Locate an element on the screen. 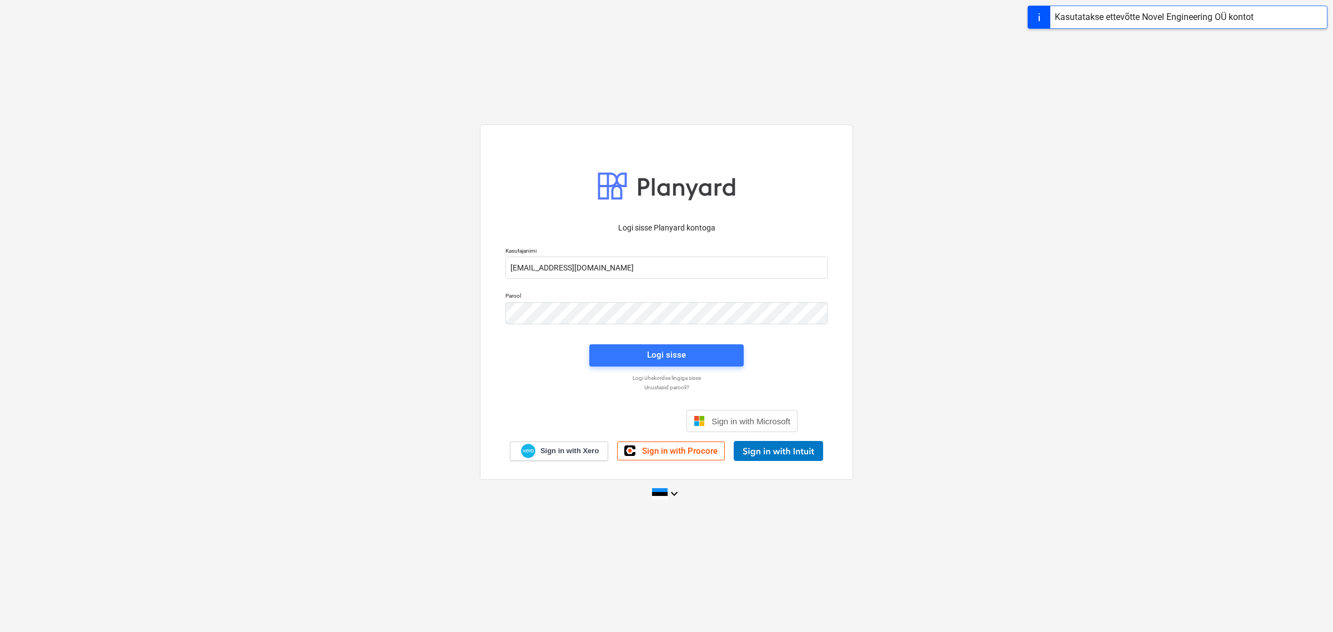 The image size is (1333, 632). div: Logi sisse is located at coordinates (666, 355).